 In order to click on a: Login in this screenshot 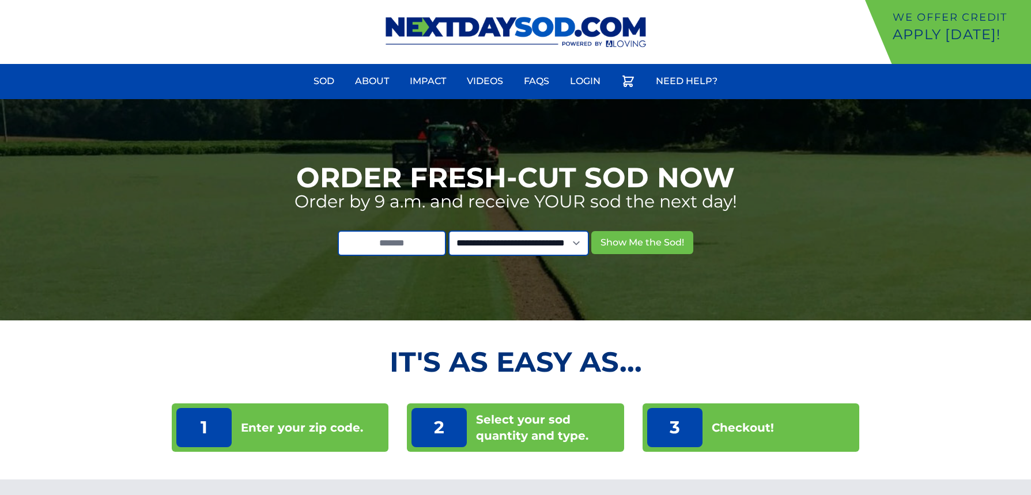, I will do `click(585, 81)`.